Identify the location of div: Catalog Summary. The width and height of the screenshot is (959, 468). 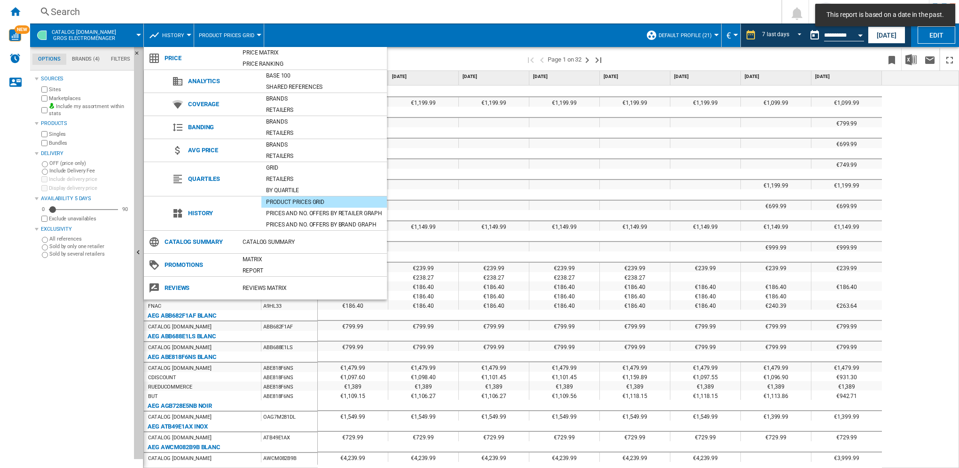
(312, 242).